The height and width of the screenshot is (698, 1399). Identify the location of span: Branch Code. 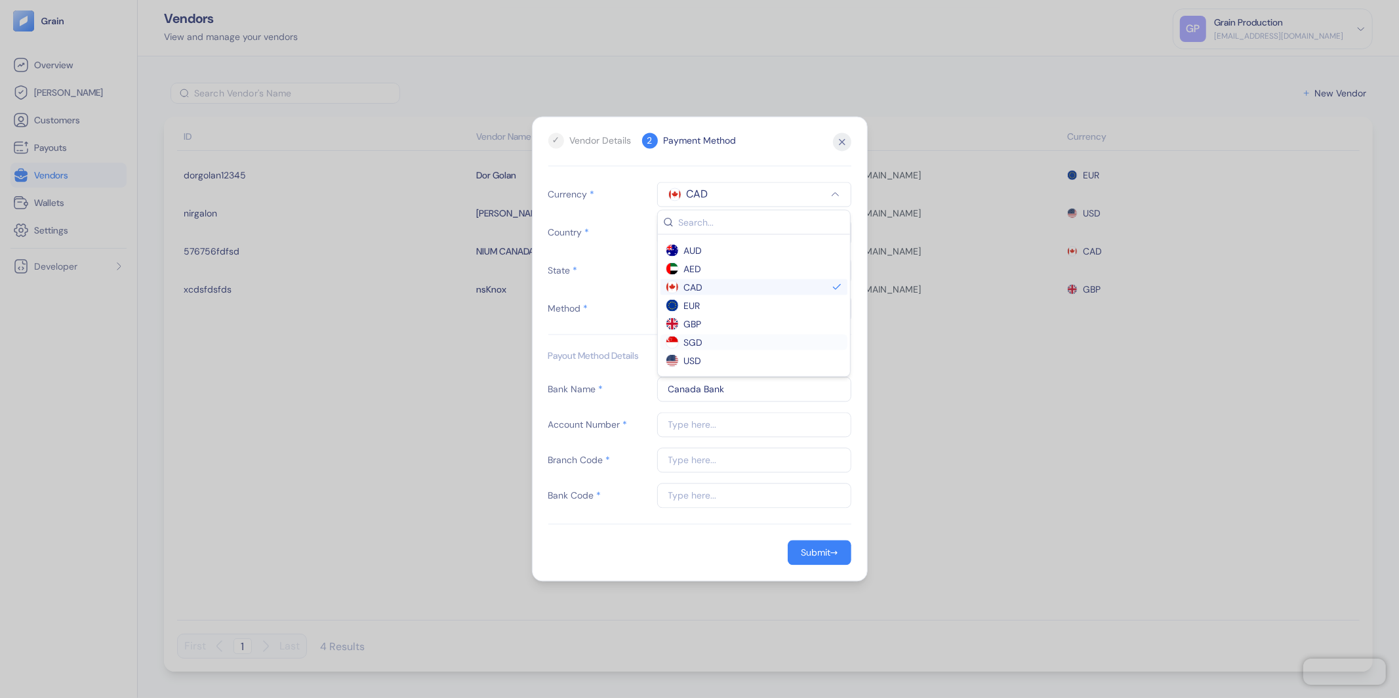
(576, 460).